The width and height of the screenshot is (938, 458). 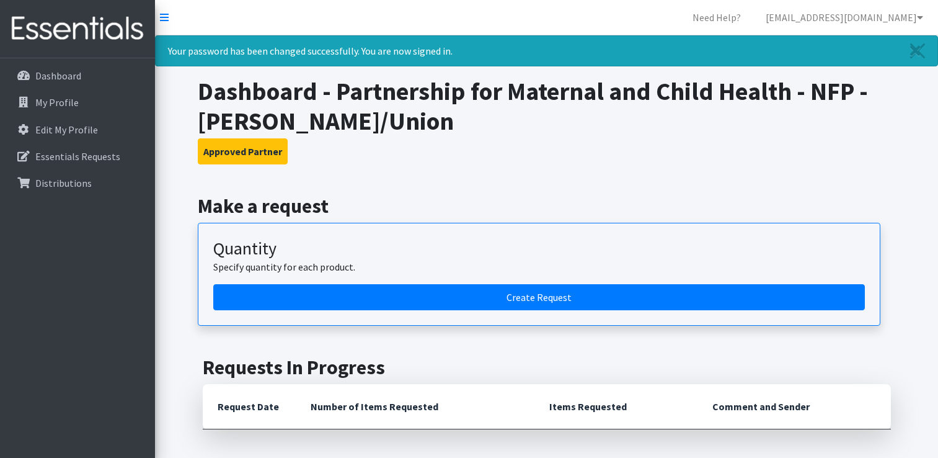 I want to click on a: My Profile, so click(x=78, y=102).